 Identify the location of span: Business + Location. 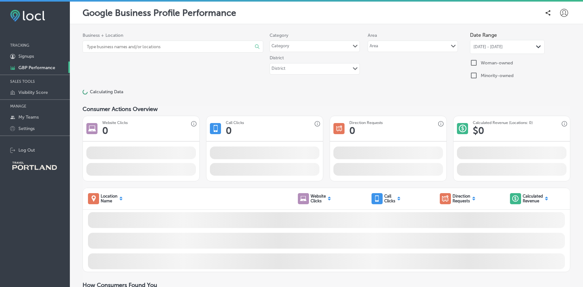
(173, 35).